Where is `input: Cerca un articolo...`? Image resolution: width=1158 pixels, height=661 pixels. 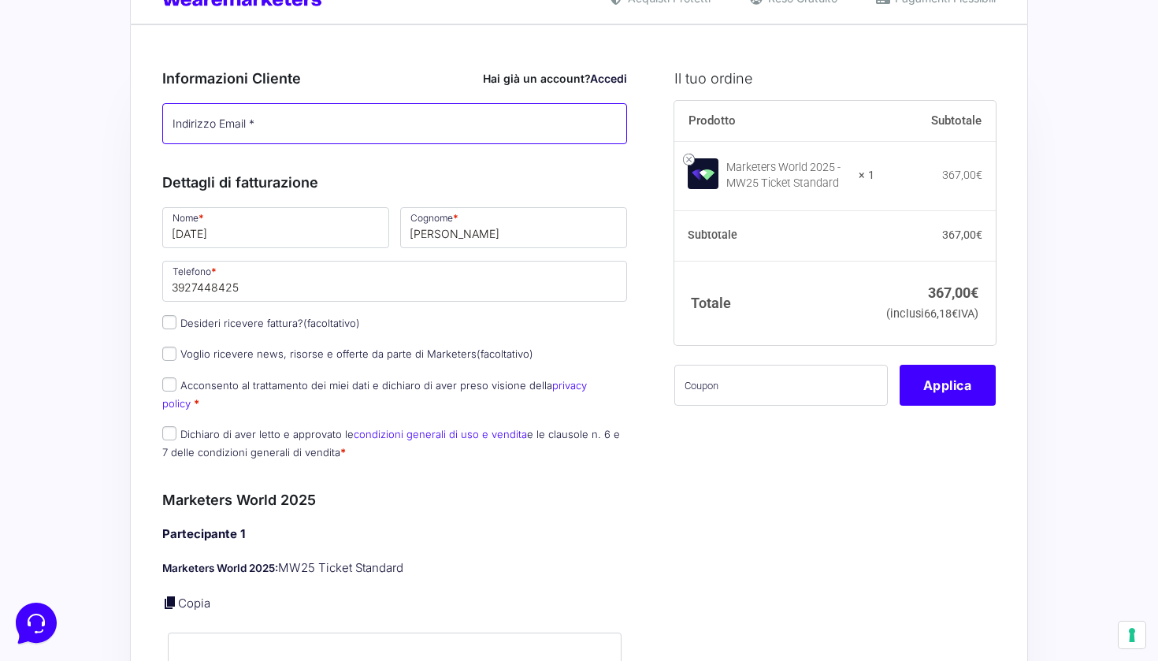 input: Cerca un articolo... is located at coordinates (146, 237).